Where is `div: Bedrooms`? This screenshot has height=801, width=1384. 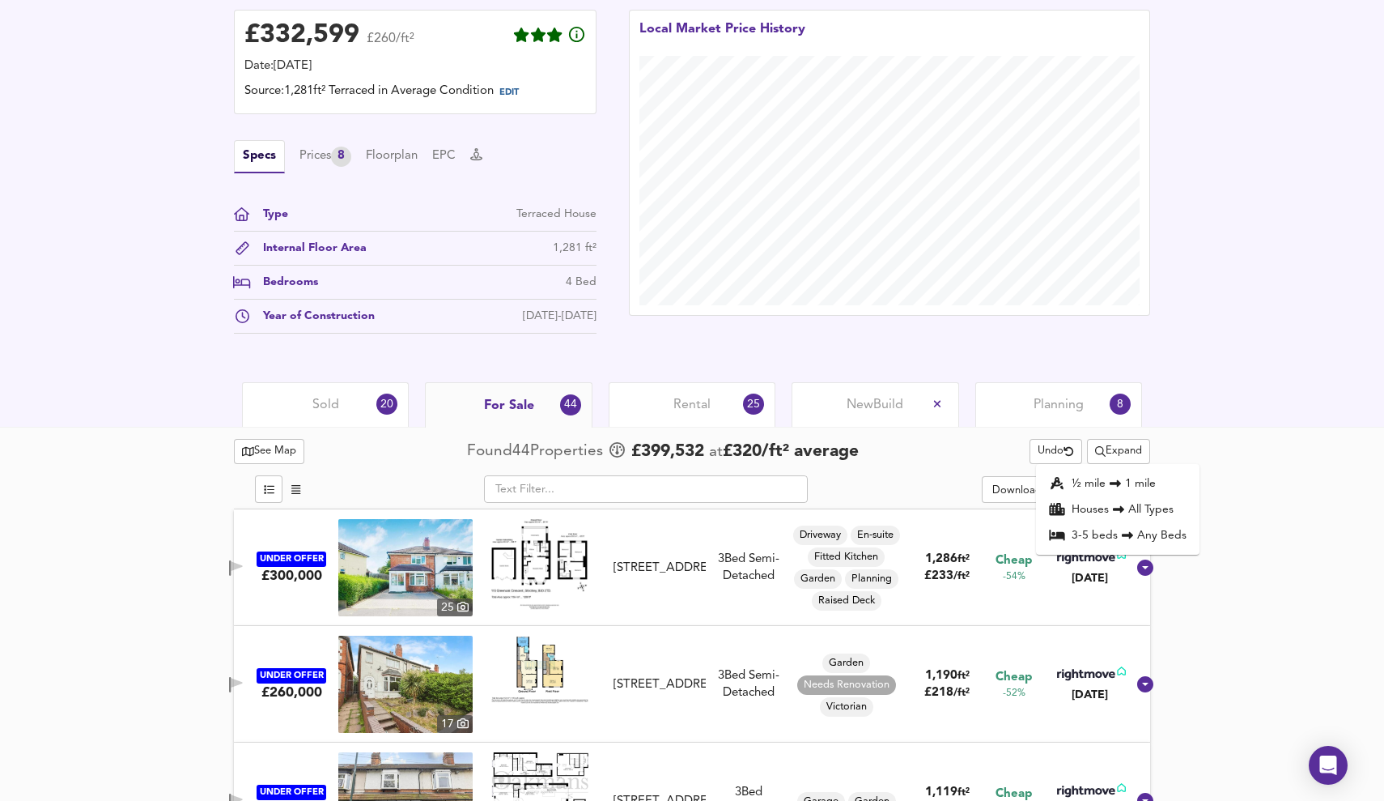 div: Bedrooms is located at coordinates (284, 282).